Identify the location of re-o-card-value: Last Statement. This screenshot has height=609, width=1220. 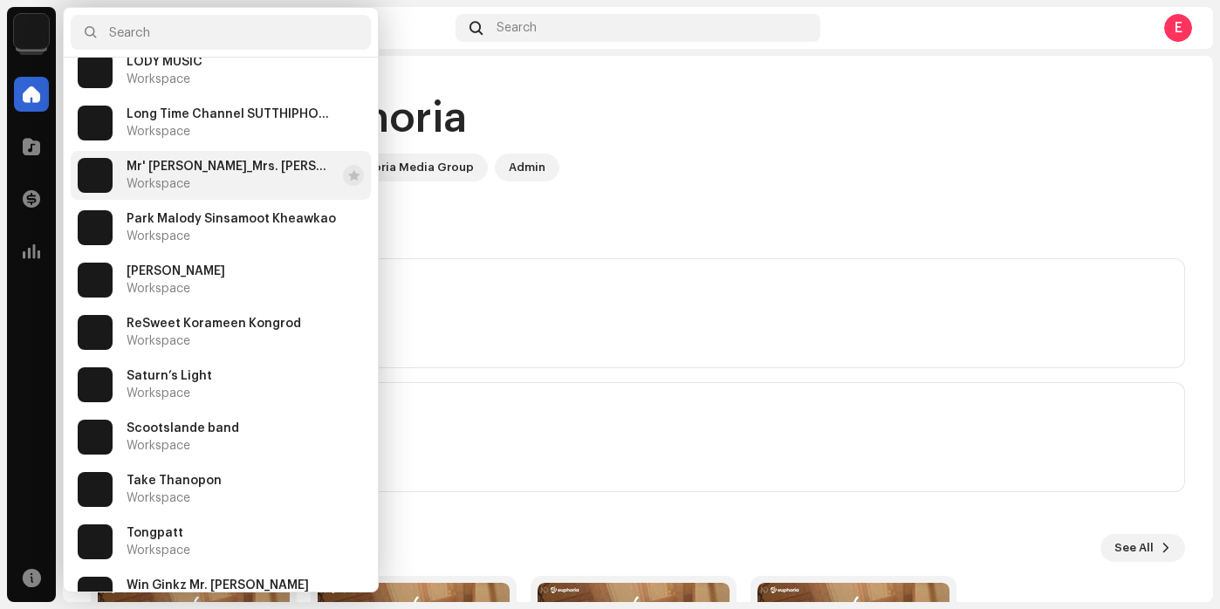
(638, 437).